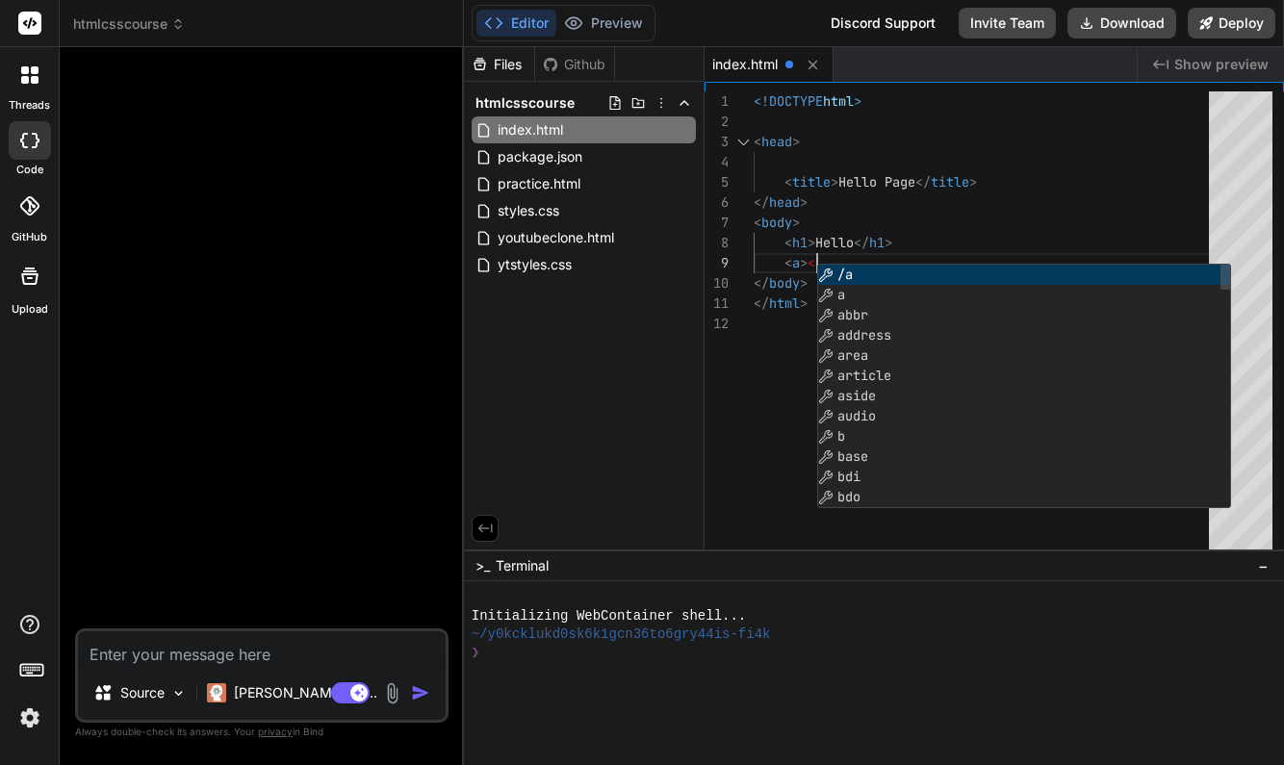 Image resolution: width=1284 pixels, height=765 pixels. Describe the element at coordinates (877, 182) in the screenshot. I see `span: Hello Page` at that location.